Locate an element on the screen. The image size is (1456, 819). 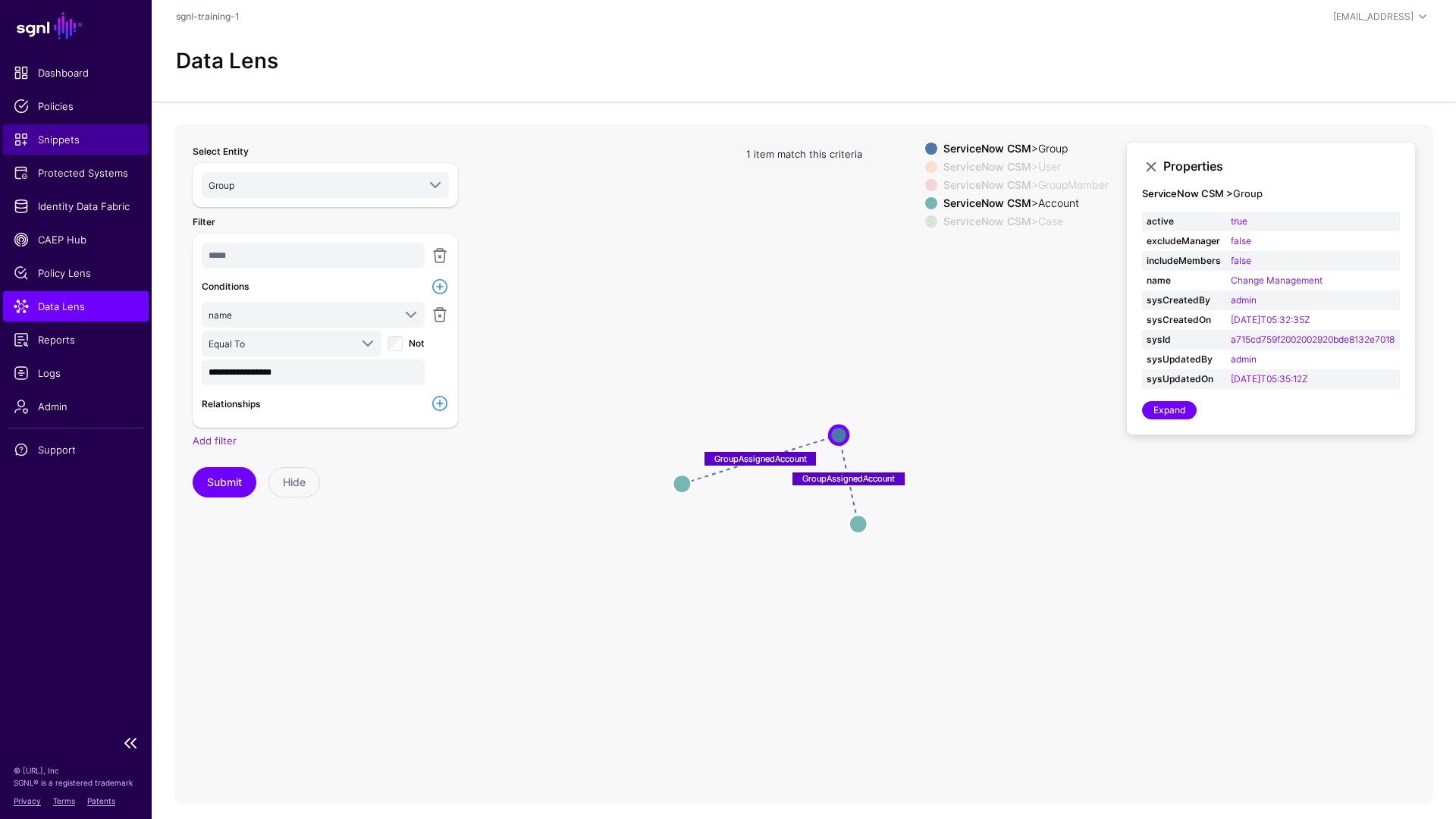
strong: sysUpdatedOn is located at coordinates (1184, 379).